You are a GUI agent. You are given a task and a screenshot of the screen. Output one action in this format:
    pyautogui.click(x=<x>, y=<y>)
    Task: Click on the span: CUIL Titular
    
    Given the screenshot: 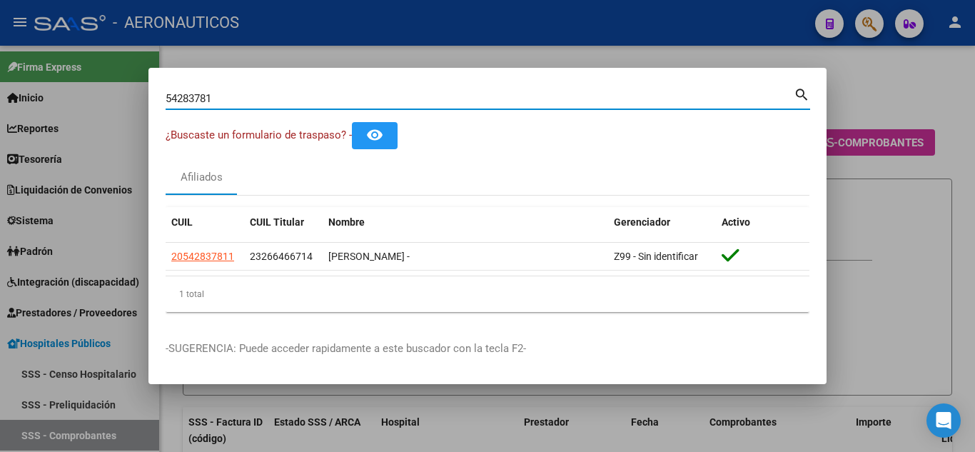 What is the action you would take?
    pyautogui.click(x=277, y=222)
    